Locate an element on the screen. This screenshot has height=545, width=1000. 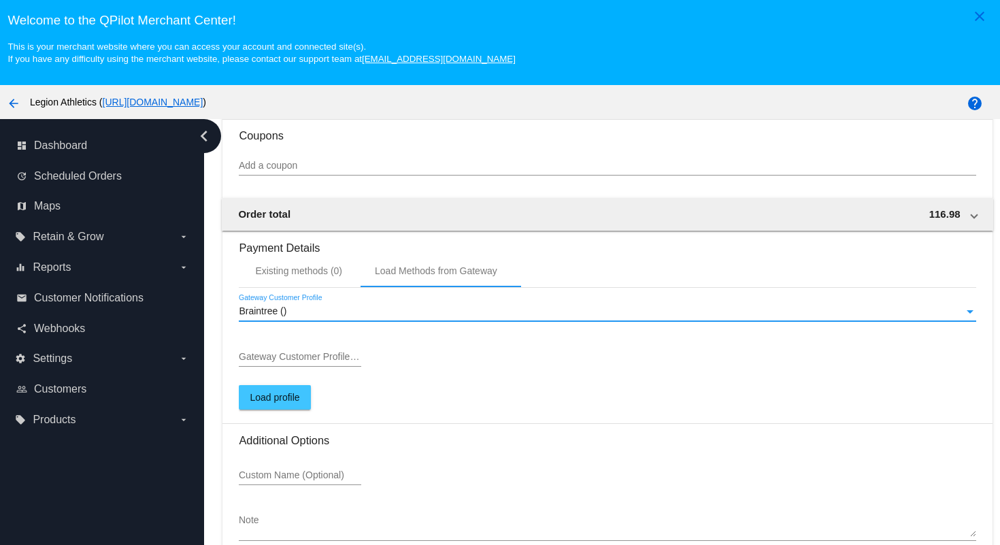
span: Reports is located at coordinates (52, 267).